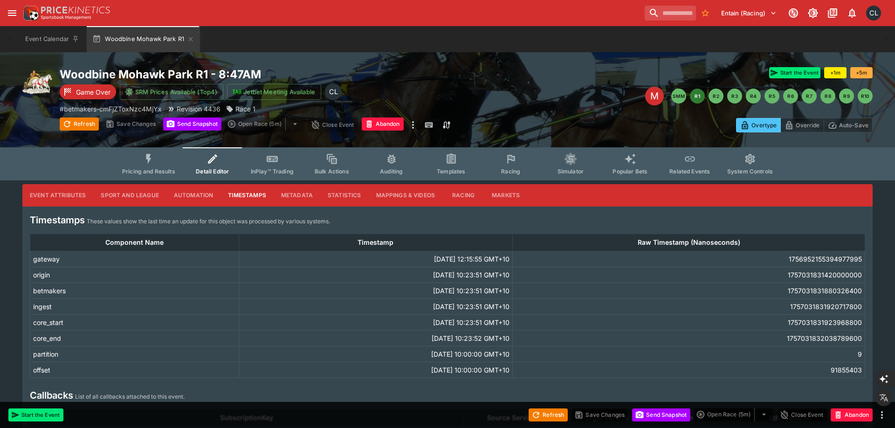 This screenshot has width=895, height=428. Describe the element at coordinates (764, 125) in the screenshot. I see `p: Overtype` at that location.